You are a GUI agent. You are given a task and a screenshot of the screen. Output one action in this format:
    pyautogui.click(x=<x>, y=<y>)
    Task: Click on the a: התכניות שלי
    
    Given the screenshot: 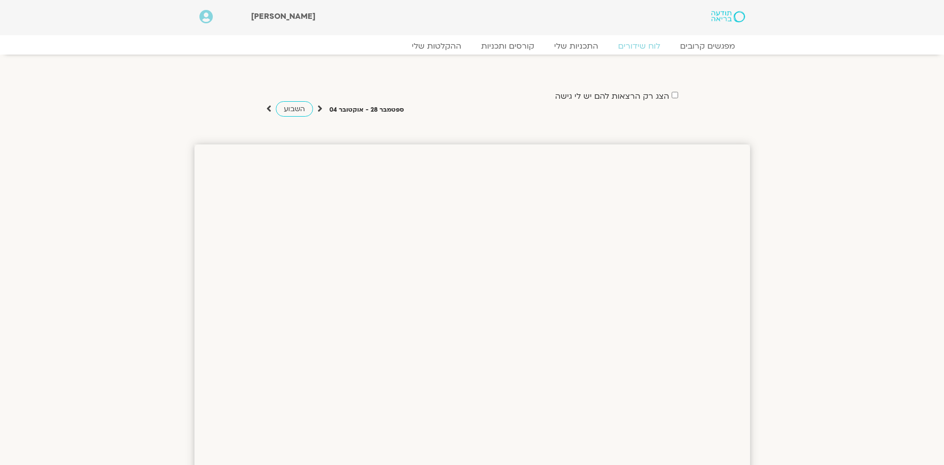 What is the action you would take?
    pyautogui.click(x=576, y=46)
    